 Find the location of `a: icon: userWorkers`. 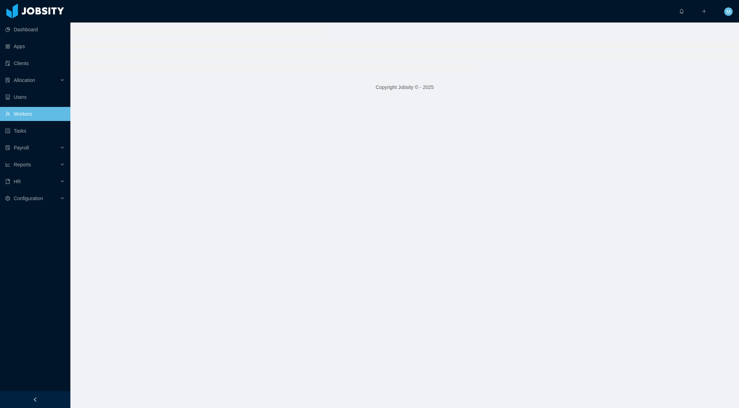

a: icon: userWorkers is located at coordinates (35, 114).